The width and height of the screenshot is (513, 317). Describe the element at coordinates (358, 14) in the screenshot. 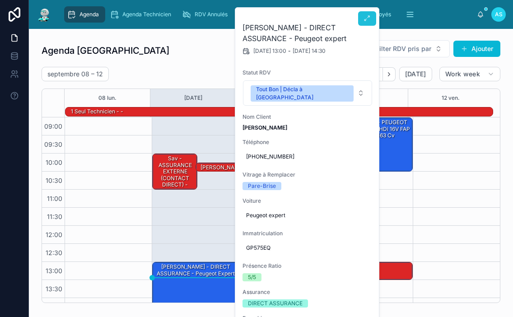

I see `a: Dossiers Non Envoyés` at that location.